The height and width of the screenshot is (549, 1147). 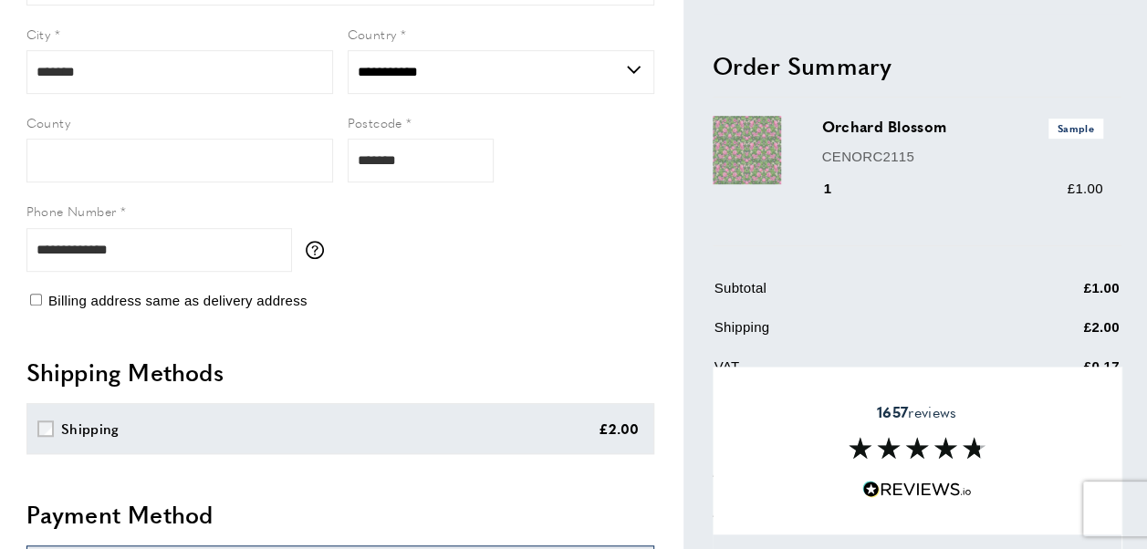 I want to click on strong: 1657, so click(x=892, y=411).